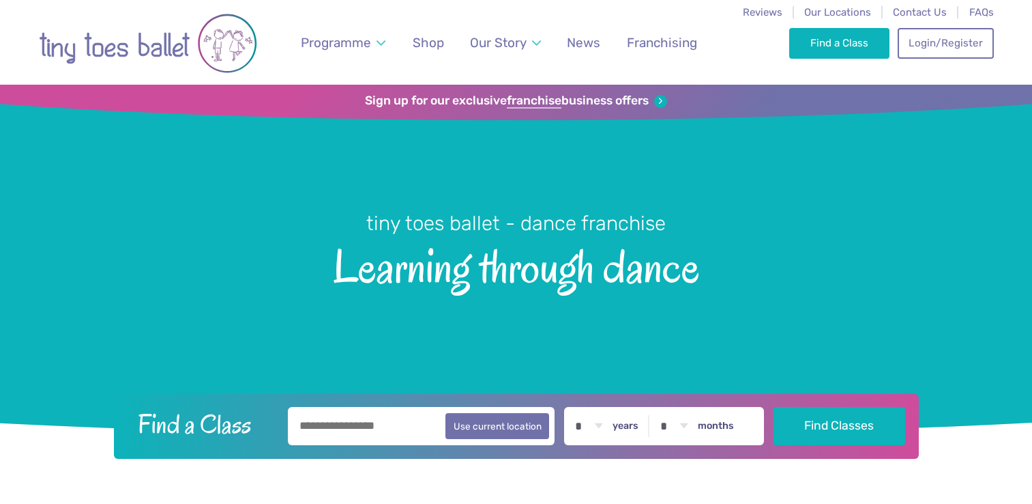 The width and height of the screenshot is (1032, 504). I want to click on span: Our Locations, so click(838, 12).